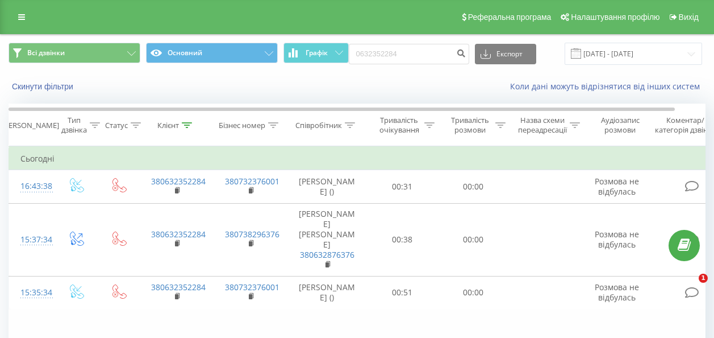  What do you see at coordinates (399, 125) in the screenshot?
I see `div: Тривалість очікування` at bounding box center [399, 125].